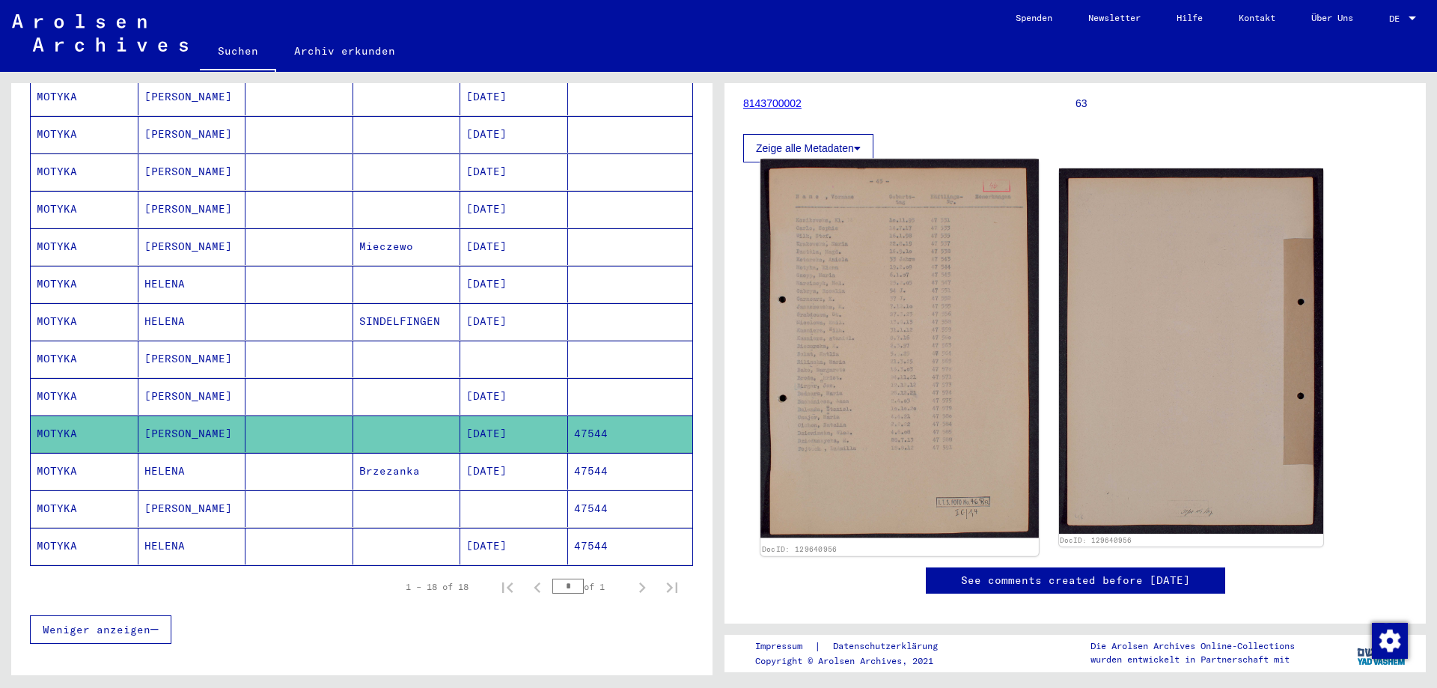 This screenshot has width=1437, height=688. Describe the element at coordinates (407, 246) in the screenshot. I see `mat-cell: Mieczewo` at that location.